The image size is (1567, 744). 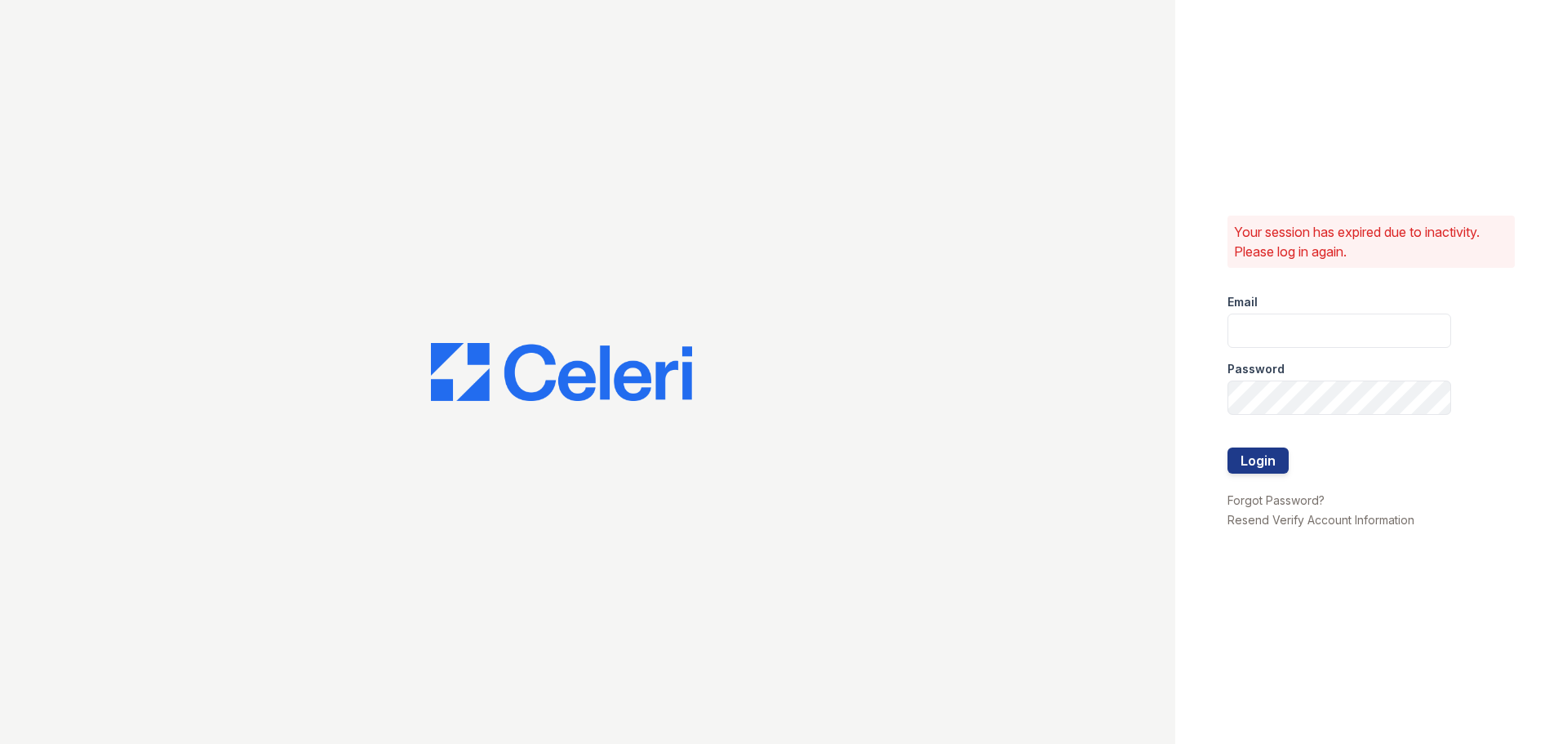 I want to click on label: Password, so click(x=1256, y=369).